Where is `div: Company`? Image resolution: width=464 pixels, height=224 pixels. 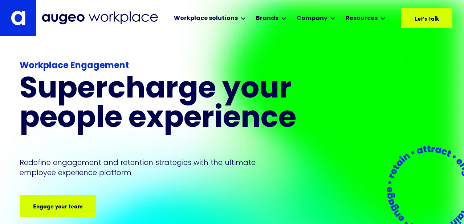
div: Company is located at coordinates (312, 19).